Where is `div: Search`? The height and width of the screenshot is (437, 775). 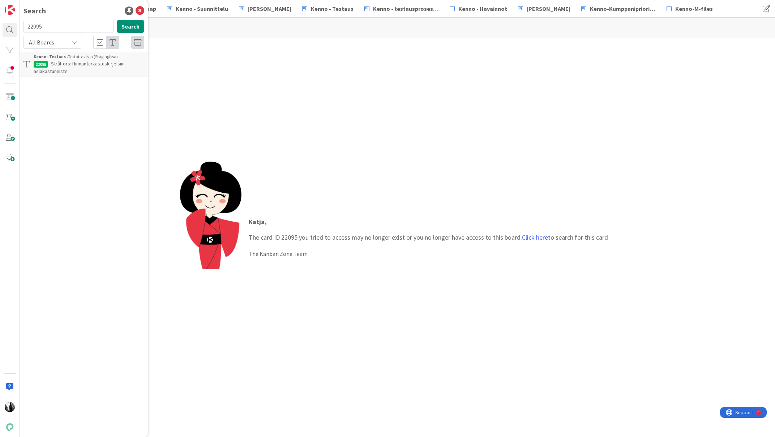 div: Search is located at coordinates (35, 11).